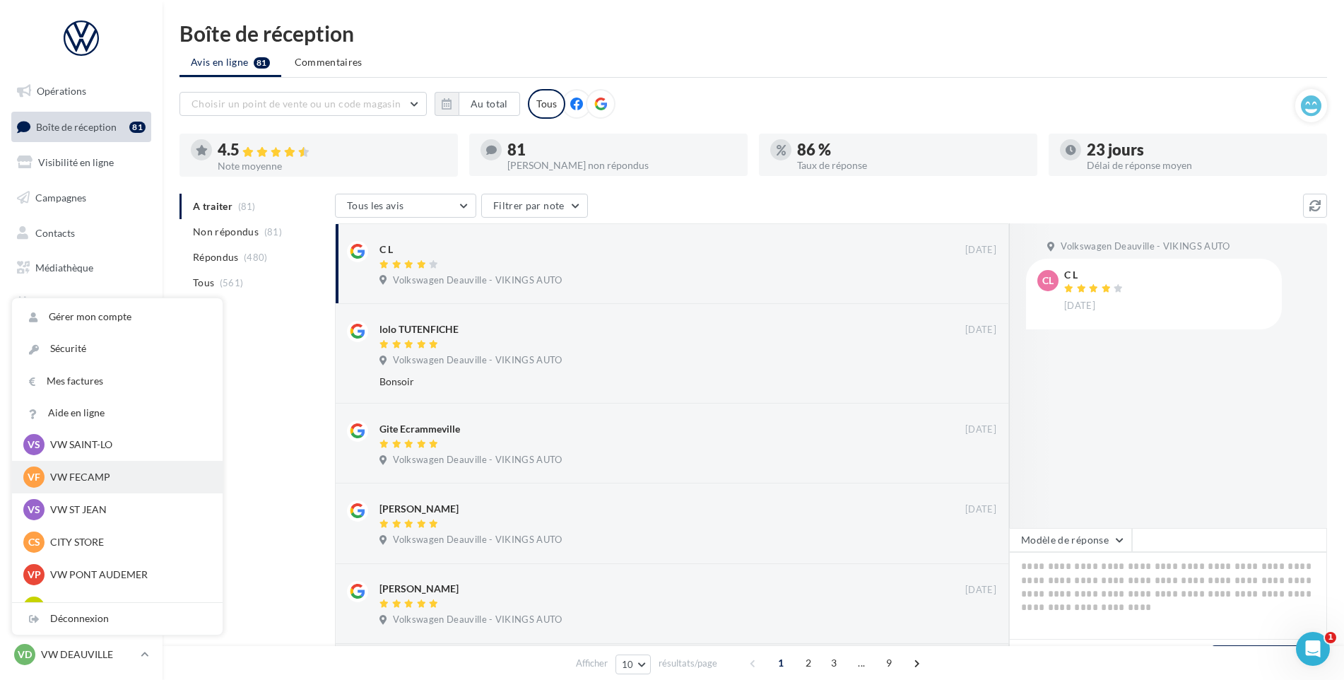  Describe the element at coordinates (117, 618) in the screenshot. I see `div: Déconnexion` at that location.